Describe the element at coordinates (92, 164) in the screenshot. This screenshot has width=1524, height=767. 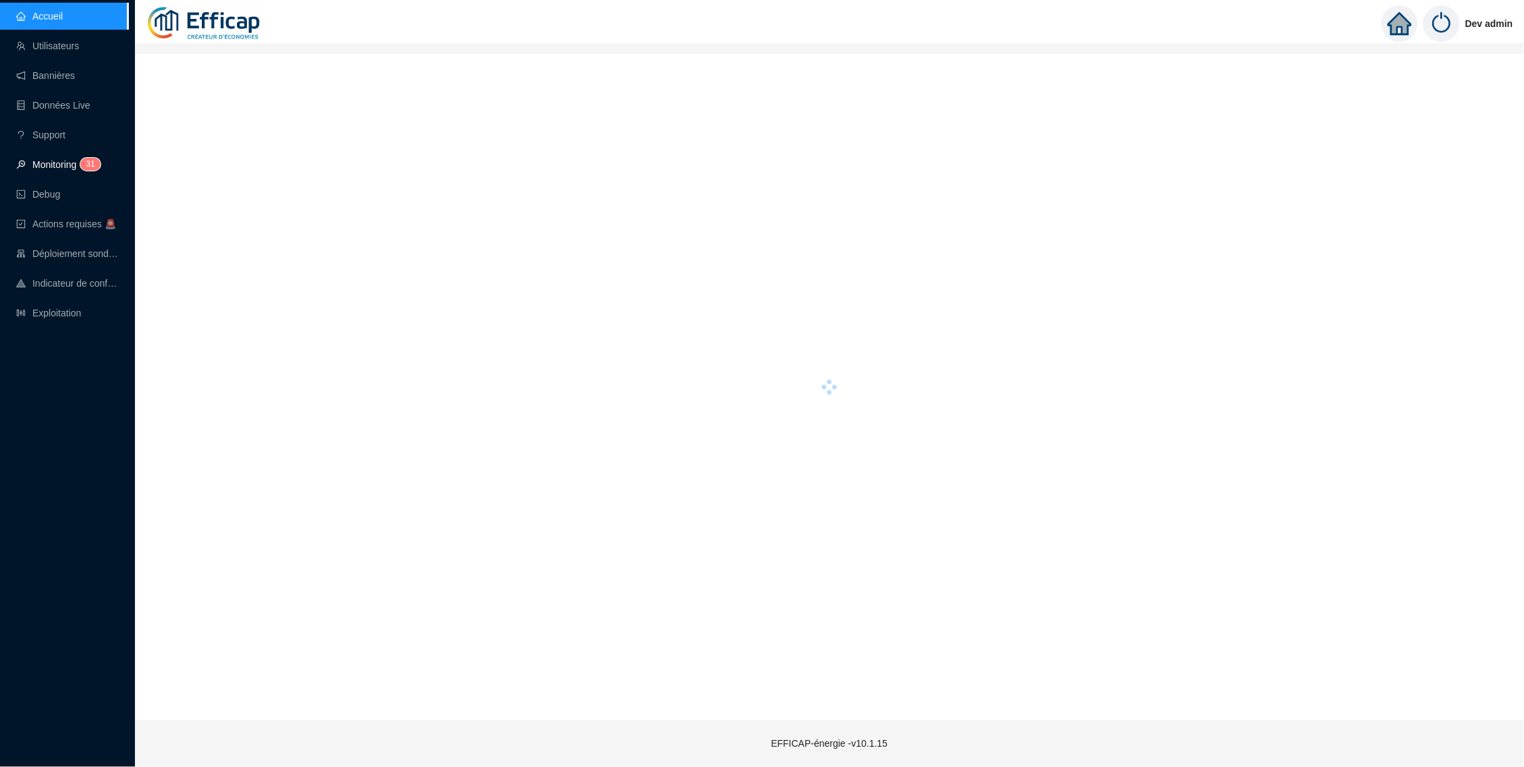
I see `span: 1` at that location.